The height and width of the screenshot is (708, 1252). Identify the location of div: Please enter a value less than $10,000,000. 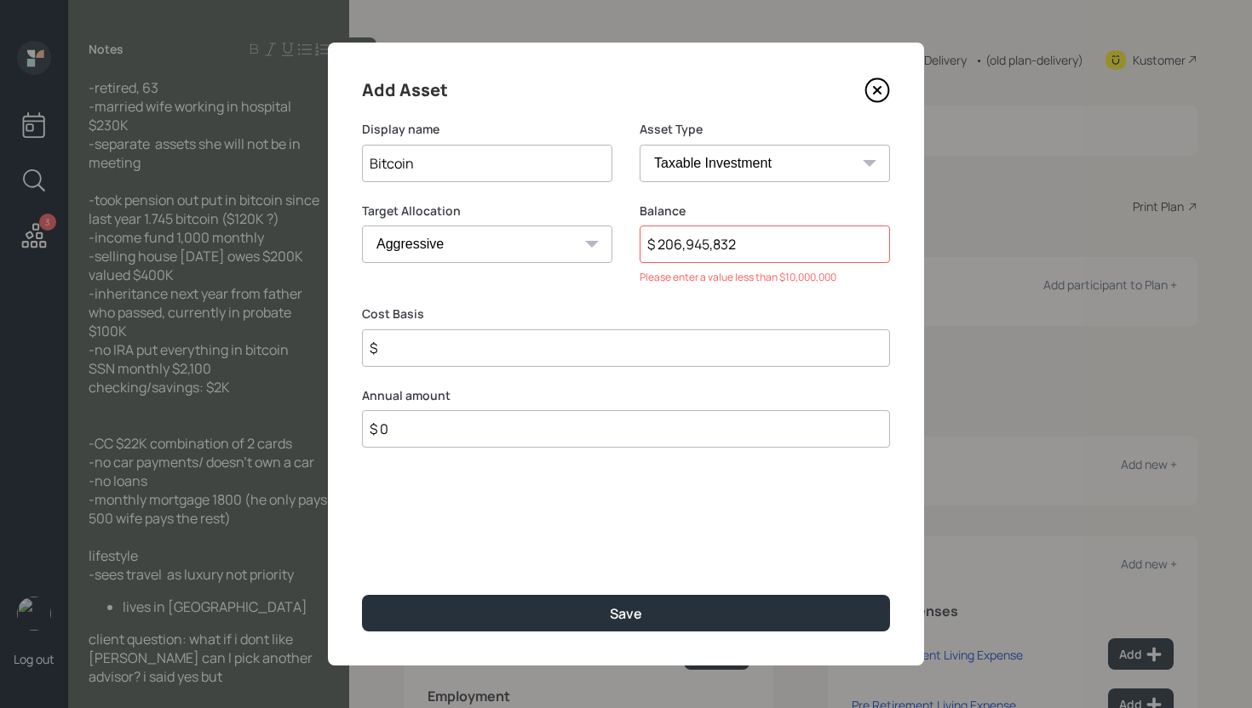
(765, 278).